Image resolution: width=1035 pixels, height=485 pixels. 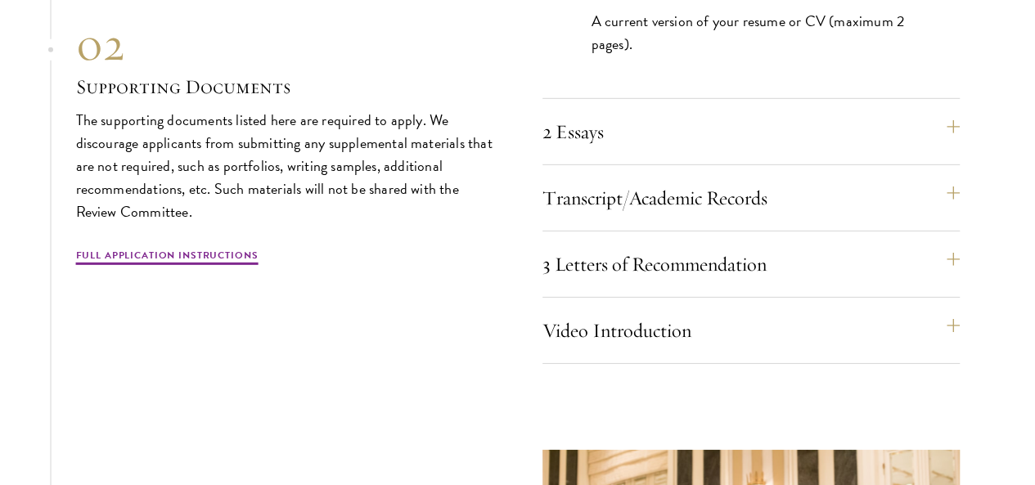 What do you see at coordinates (751, 33) in the screenshot?
I see `p: A current version of your resume or CV (maximum 2 pages).` at bounding box center [751, 33].